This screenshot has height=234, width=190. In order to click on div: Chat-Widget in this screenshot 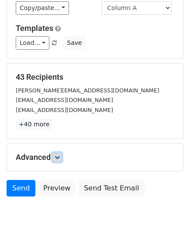, I will do `click(168, 213)`.